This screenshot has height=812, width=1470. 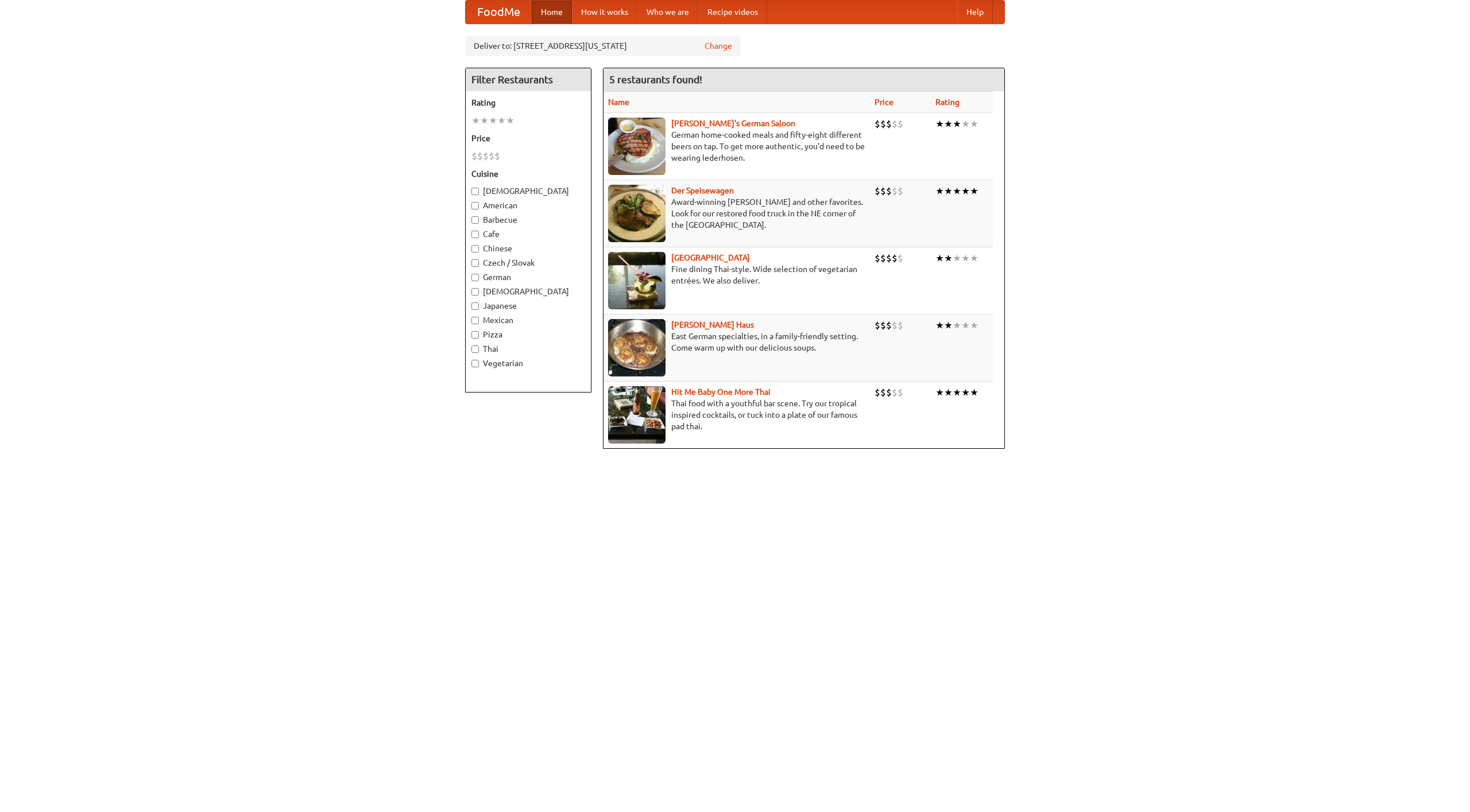 I want to click on label: Pizza, so click(x=528, y=334).